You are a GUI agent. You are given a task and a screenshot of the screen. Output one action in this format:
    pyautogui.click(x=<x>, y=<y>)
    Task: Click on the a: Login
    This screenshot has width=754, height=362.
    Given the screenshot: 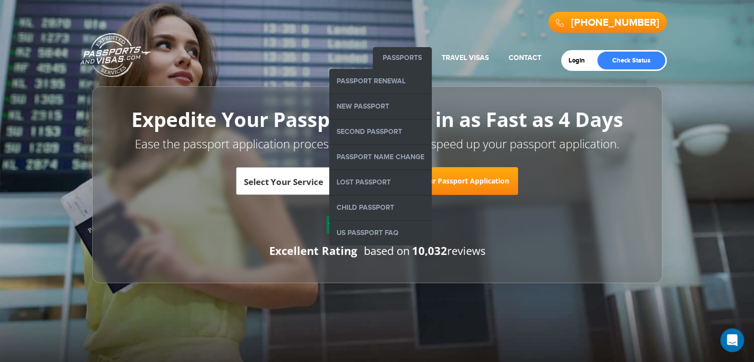 What is the action you would take?
    pyautogui.click(x=580, y=61)
    